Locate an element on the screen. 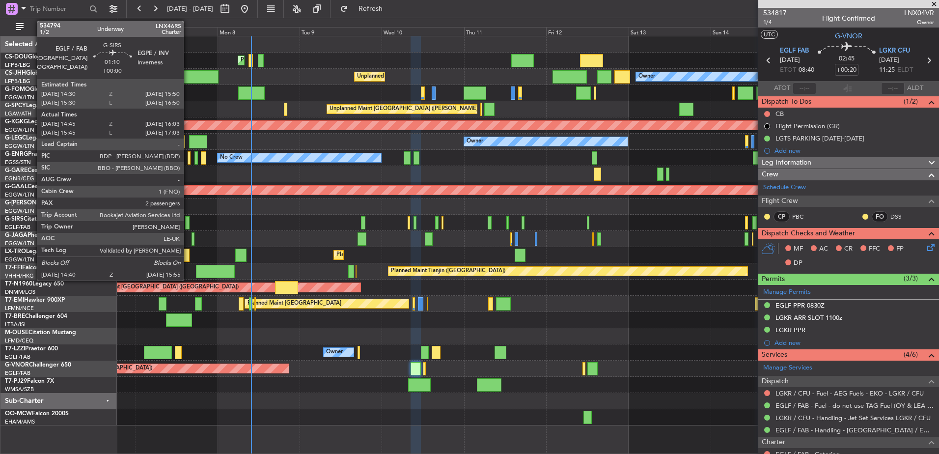 This screenshot has width=939, height=454. a: LFPB/LBG is located at coordinates (18, 81).